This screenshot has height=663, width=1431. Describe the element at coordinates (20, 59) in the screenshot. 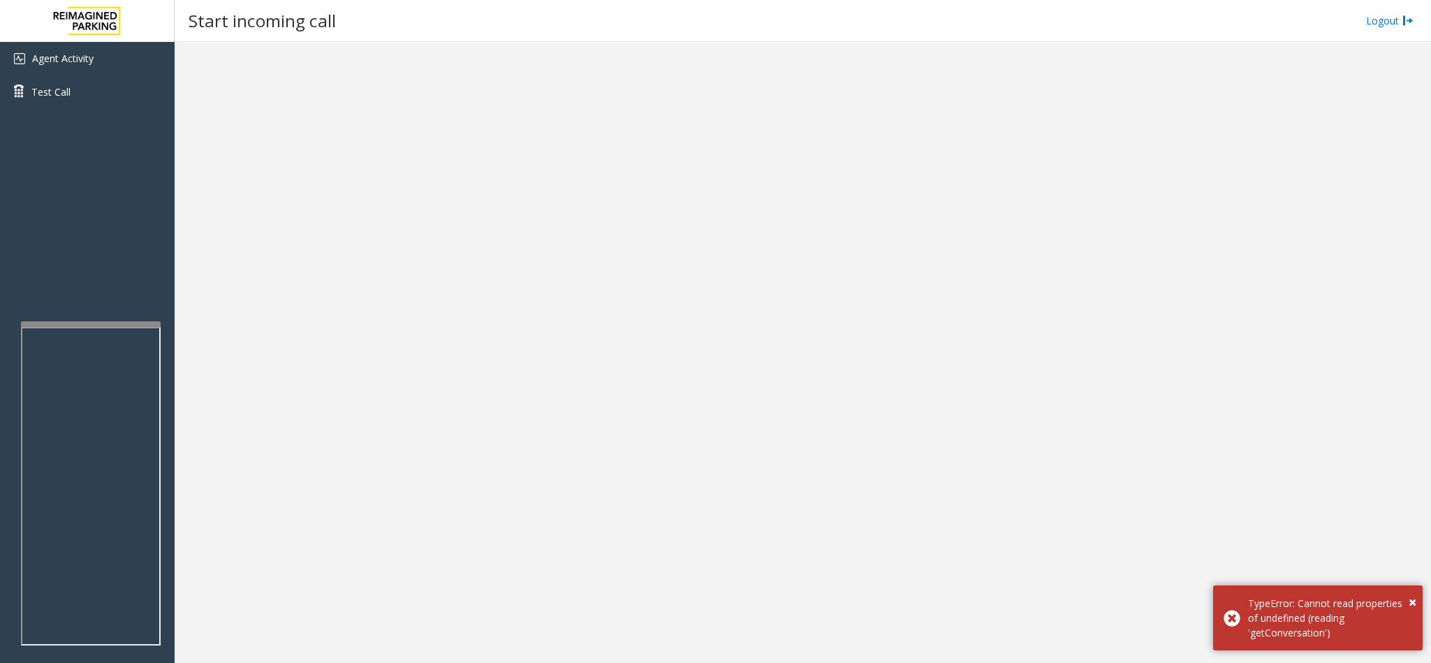

I see `img: 'icon'` at that location.